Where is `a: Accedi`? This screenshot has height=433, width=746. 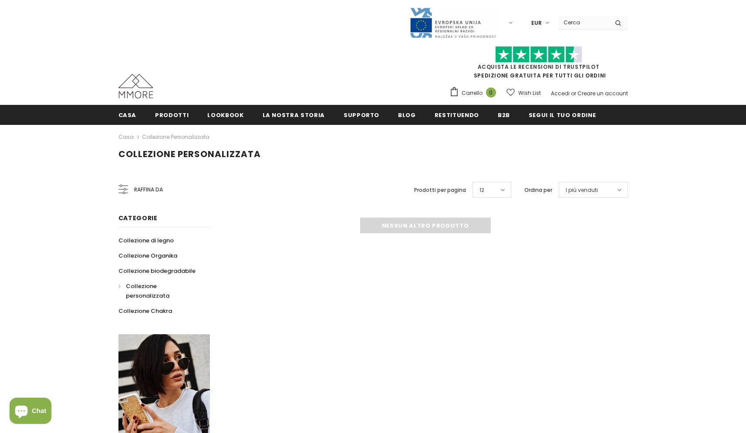 a: Accedi is located at coordinates (560, 93).